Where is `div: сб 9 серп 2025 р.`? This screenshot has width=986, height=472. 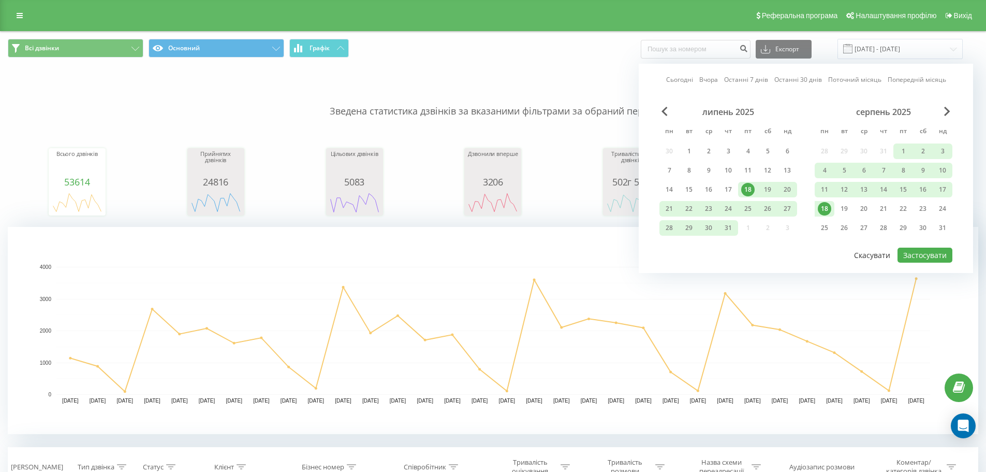
div: сб 9 серп 2025 р. is located at coordinates (923, 170).